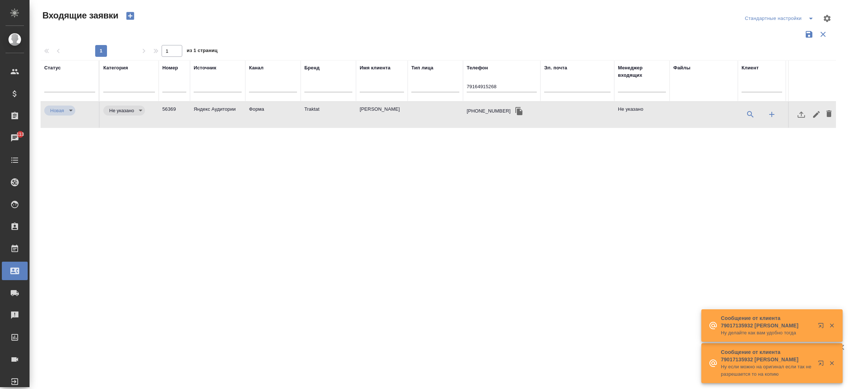 This screenshot has height=389, width=850. Describe the element at coordinates (79, 15) in the screenshot. I see `span: Входящие заявки` at that location.